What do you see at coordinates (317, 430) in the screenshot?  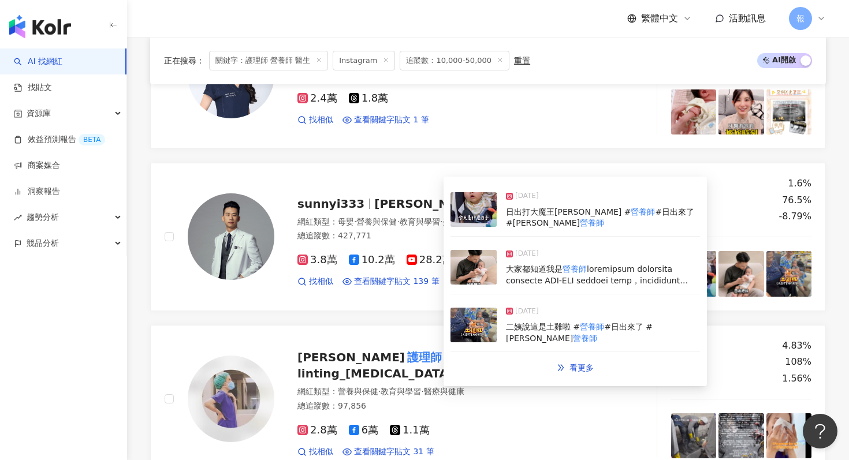 I see `span: 2.8萬` at bounding box center [317, 430].